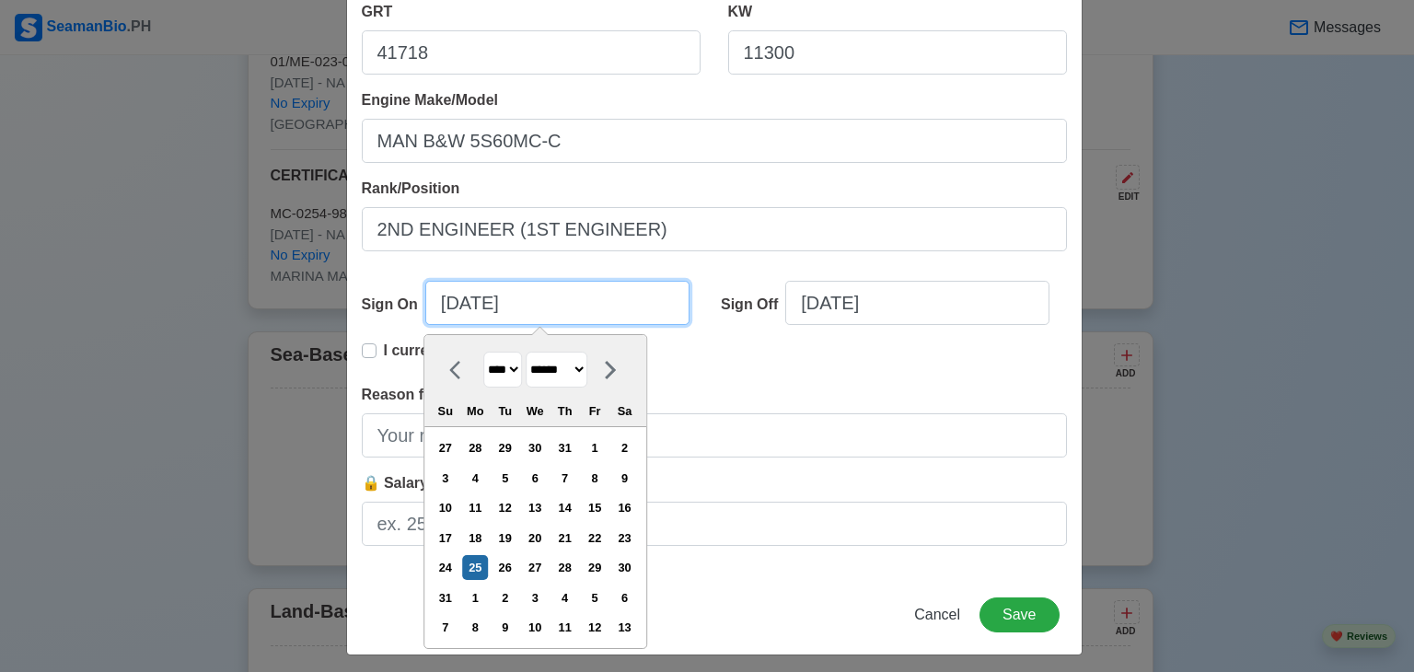 The width and height of the screenshot is (1414, 672). I want to click on div: Fr, so click(595, 411).